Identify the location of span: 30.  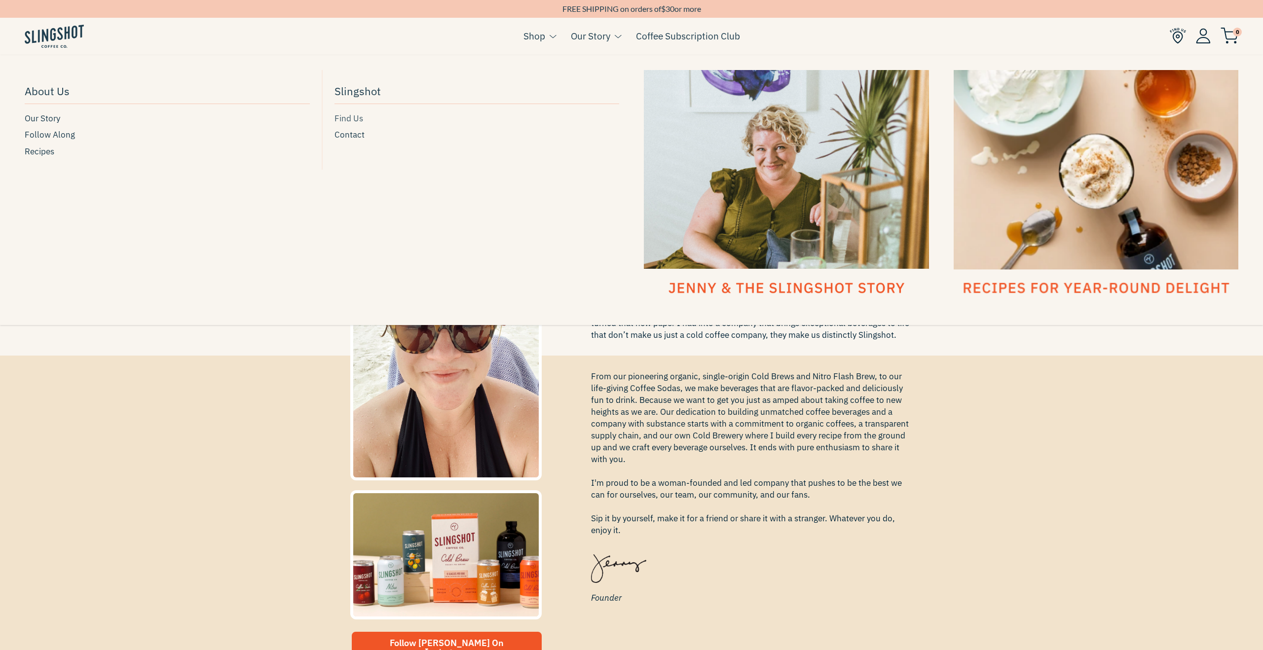
(670, 8).